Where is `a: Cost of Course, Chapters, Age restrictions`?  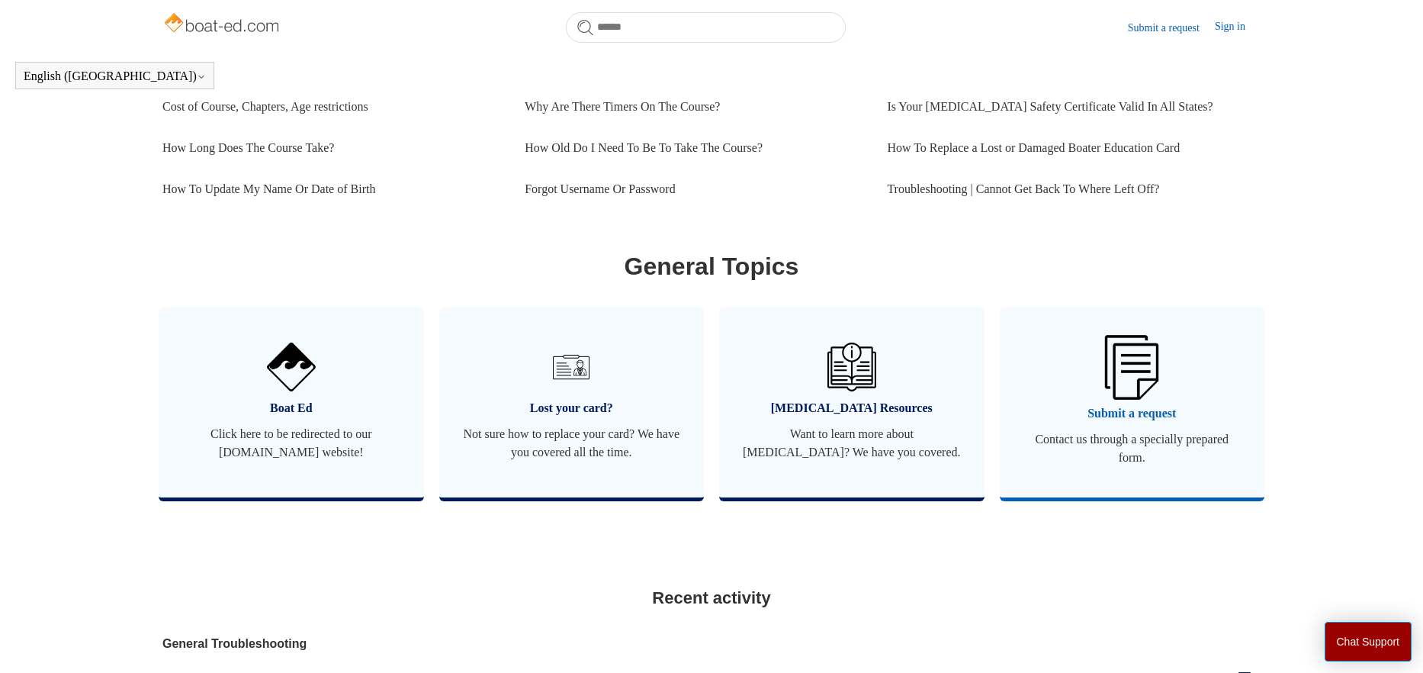
a: Cost of Course, Chapters, Age restrictions is located at coordinates (332, 107).